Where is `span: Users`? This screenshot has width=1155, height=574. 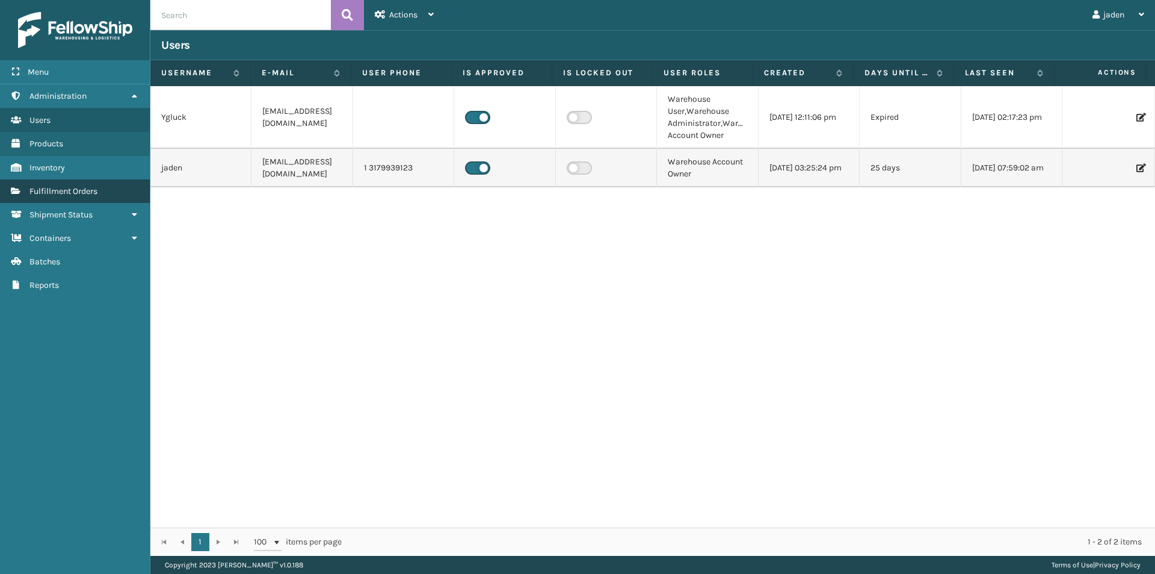
span: Users is located at coordinates (40, 120).